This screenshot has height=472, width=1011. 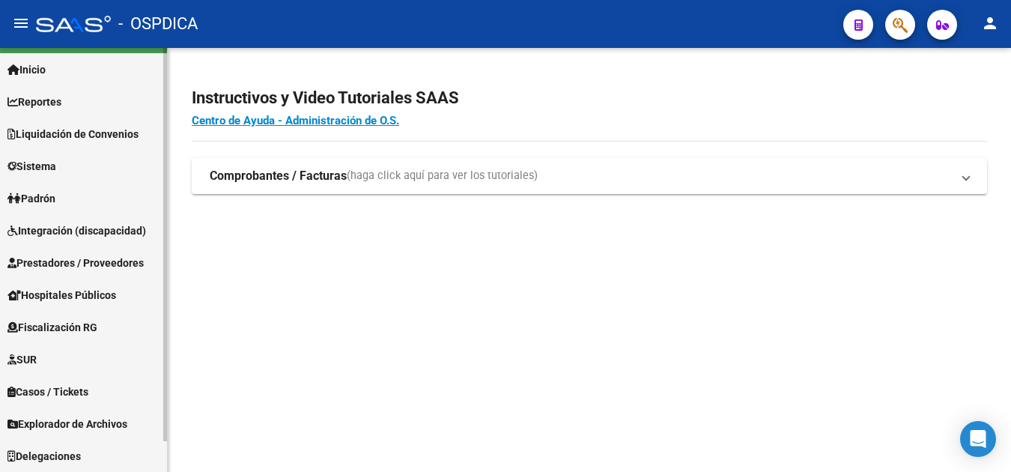 What do you see at coordinates (76, 231) in the screenshot?
I see `span: Integración (discapacidad)` at bounding box center [76, 231].